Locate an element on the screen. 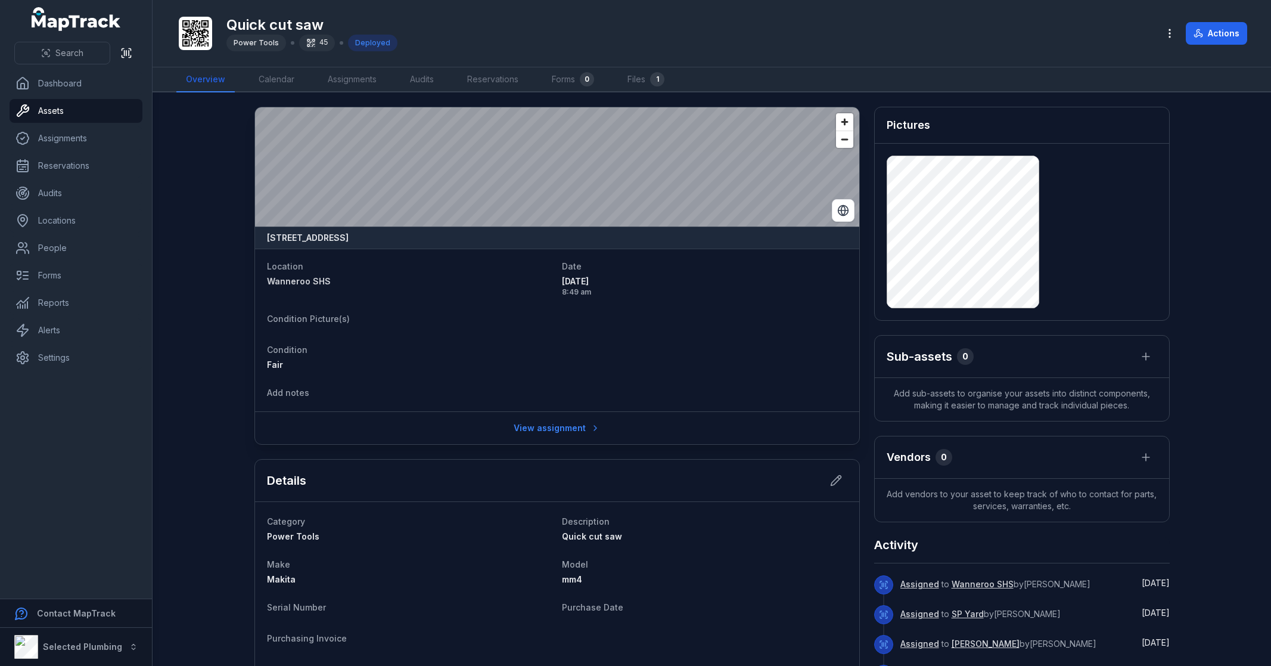 Image resolution: width=1271 pixels, height=666 pixels. span: Quick cut saw is located at coordinates (592, 536).